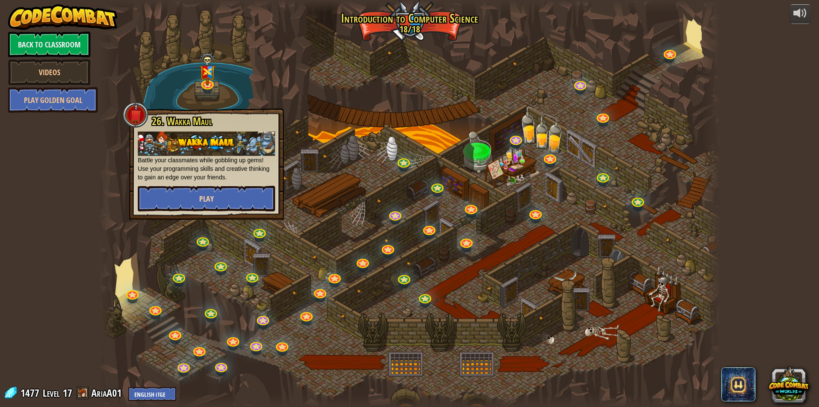 The height and width of the screenshot is (407, 819). Describe the element at coordinates (49, 72) in the screenshot. I see `a: Videos` at that location.